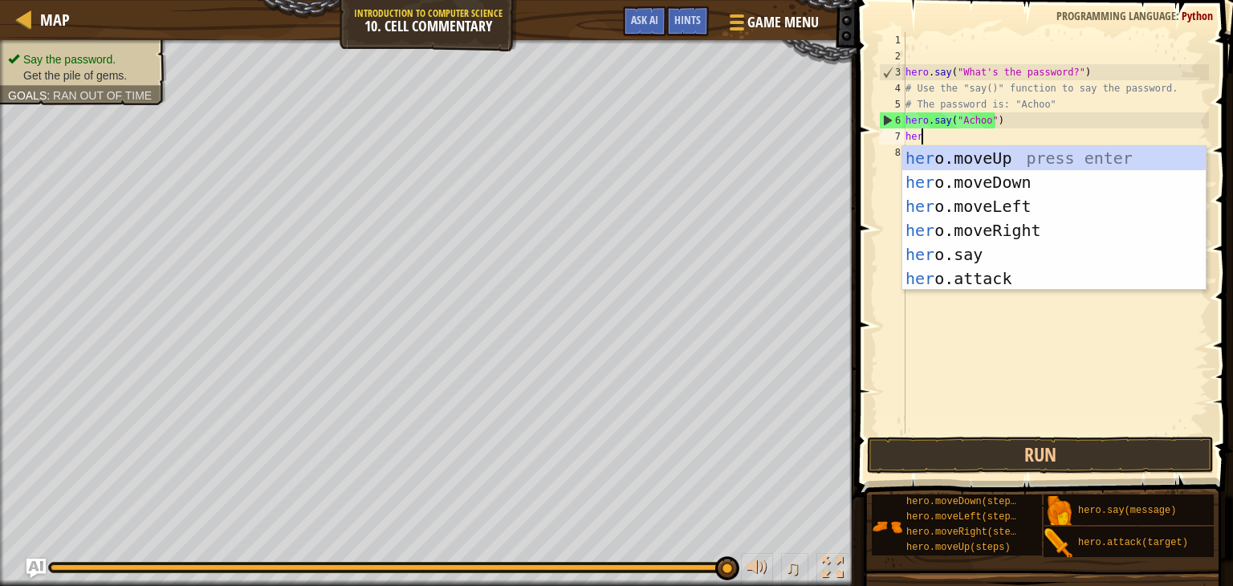  I want to click on span: hero.moveRight(steps), so click(966, 532).